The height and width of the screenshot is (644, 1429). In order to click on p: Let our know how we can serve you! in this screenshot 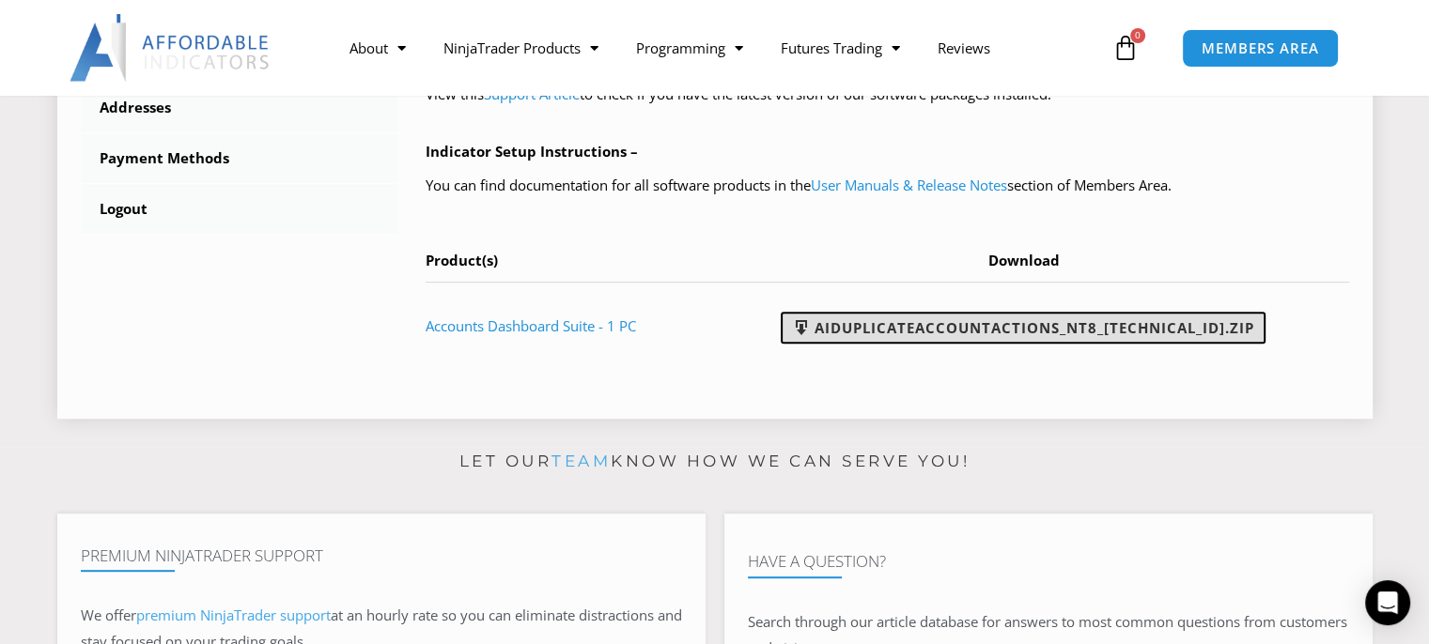, I will do `click(715, 462)`.